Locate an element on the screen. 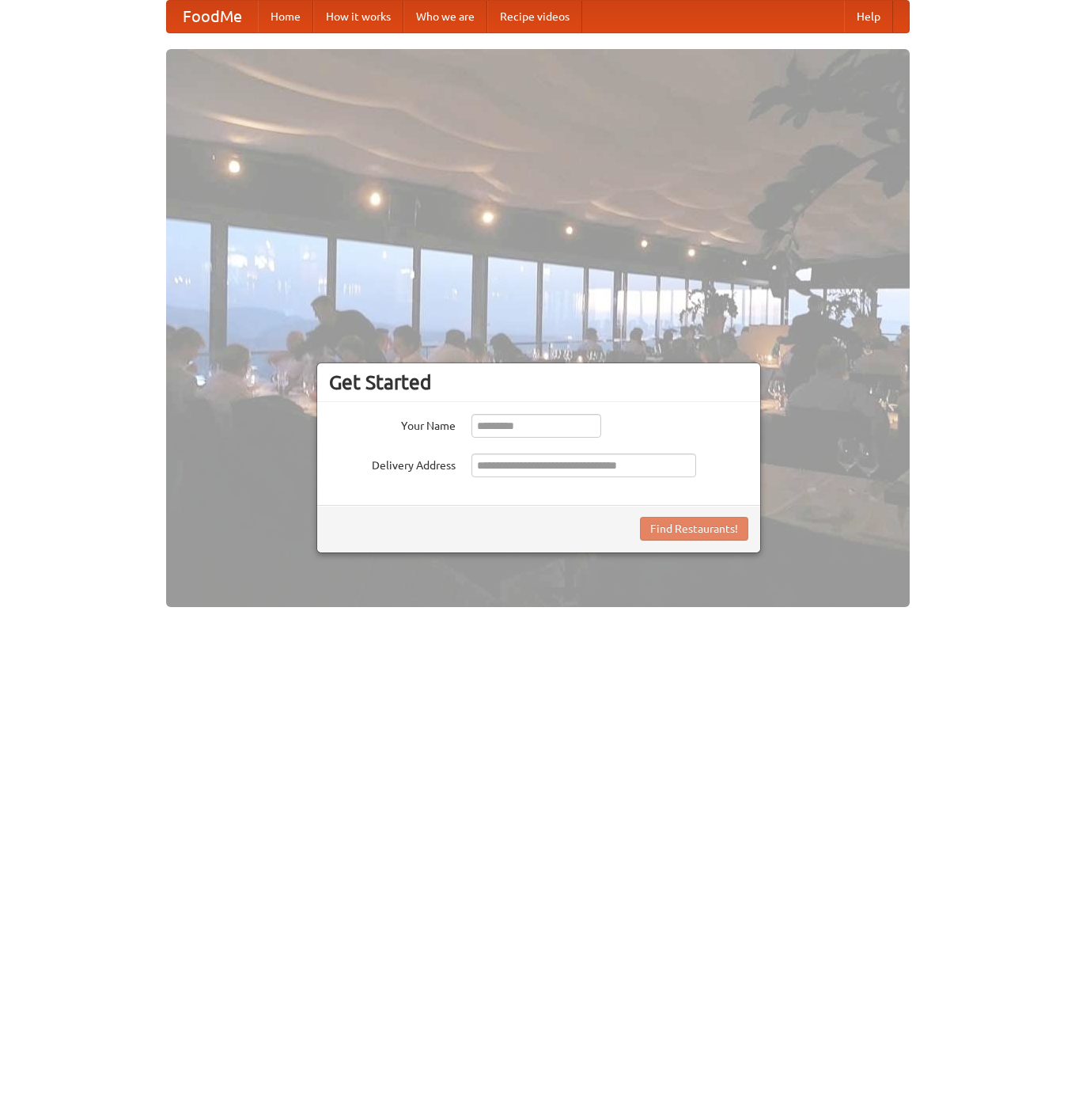 The image size is (1075, 1120). label: Your Name is located at coordinates (393, 424).